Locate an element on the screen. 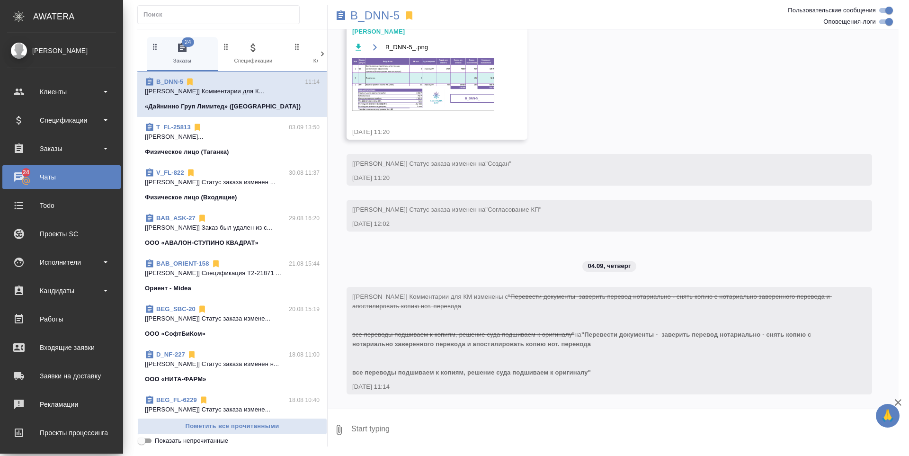 This screenshot has width=909, height=456. div: Проекты процессинга is located at coordinates (62, 433).